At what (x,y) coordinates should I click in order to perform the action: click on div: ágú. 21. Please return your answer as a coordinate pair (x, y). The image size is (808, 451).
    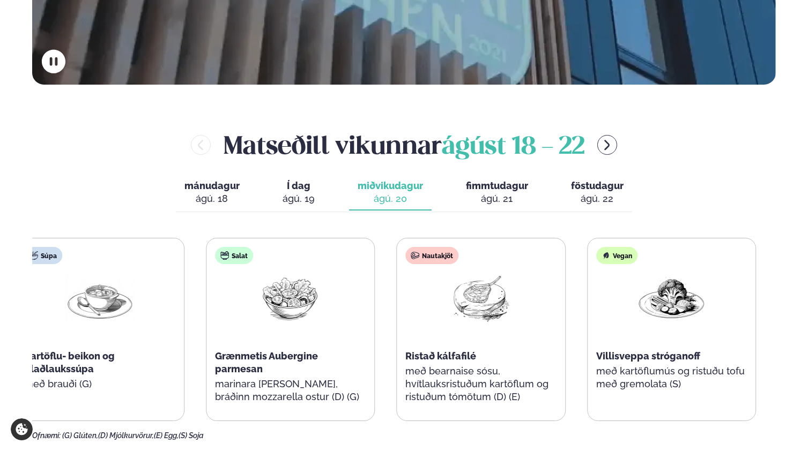
    Looking at the image, I should click on (497, 199).